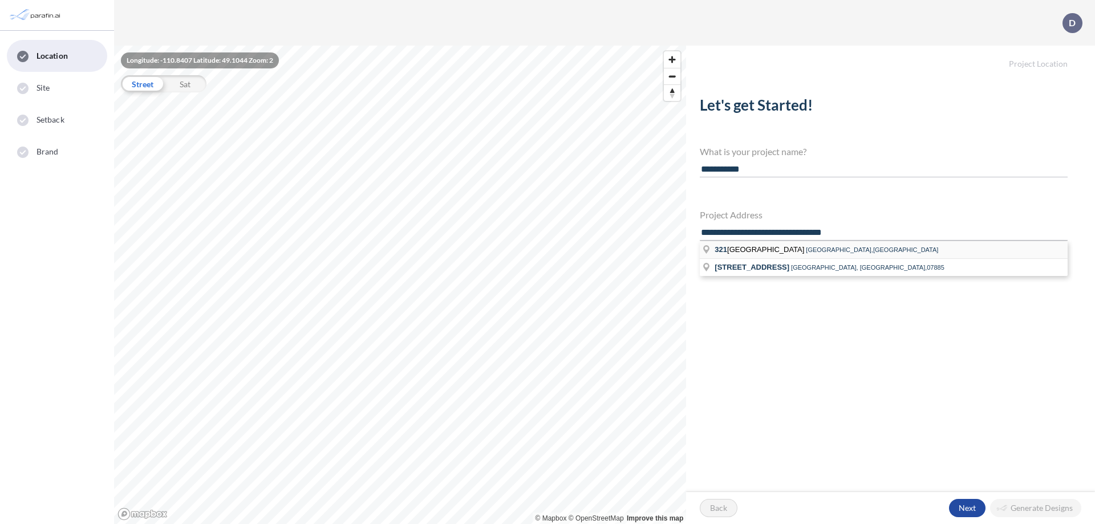 This screenshot has width=1095, height=524. What do you see at coordinates (200, 60) in the screenshot?
I see `div: Longitude: -110.8407 Latitude: 49.1044 Zoom: 2` at bounding box center [200, 60].